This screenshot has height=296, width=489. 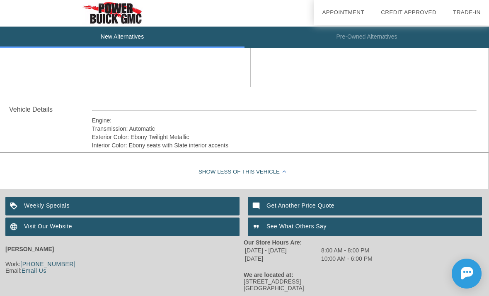 What do you see at coordinates (124, 270) in the screenshot?
I see `div: Email:` at bounding box center [124, 270].